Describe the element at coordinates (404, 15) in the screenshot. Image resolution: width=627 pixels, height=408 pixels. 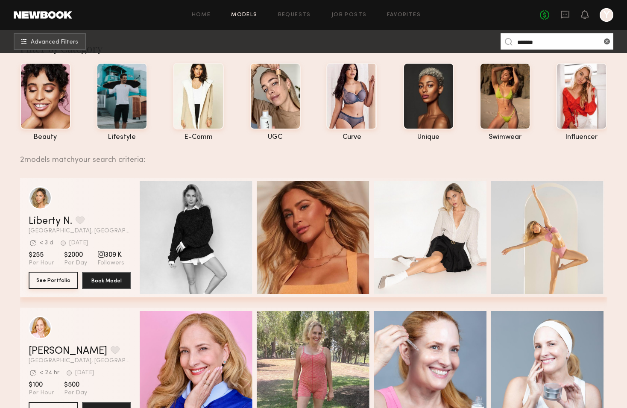
I see `a: Favorites` at that location.